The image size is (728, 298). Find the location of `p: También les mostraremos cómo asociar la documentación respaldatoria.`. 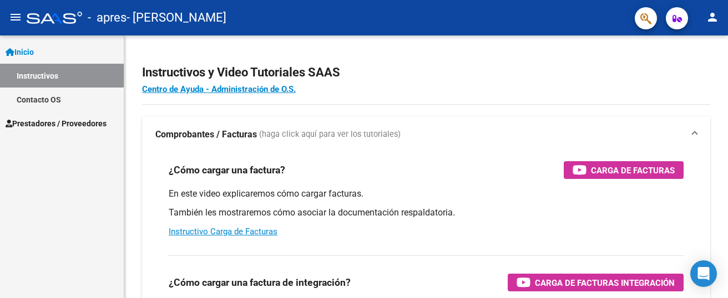

p: También les mostraremos cómo asociar la documentación respaldatoria. is located at coordinates (426, 213).